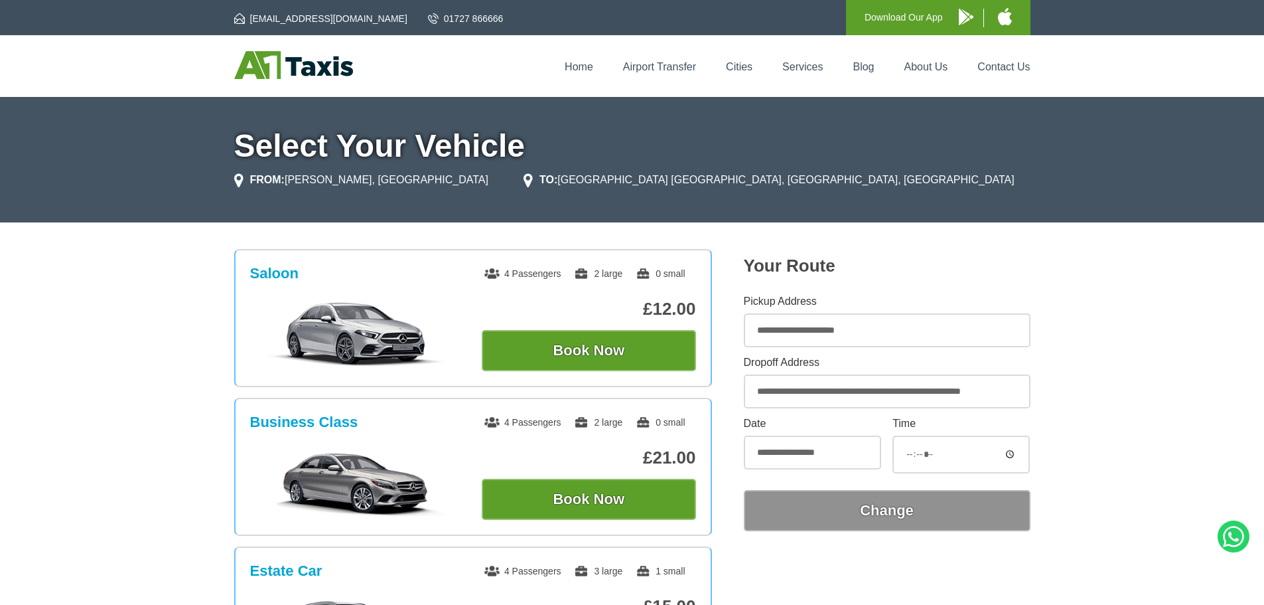  Describe the element at coordinates (589, 457) in the screenshot. I see `p: £21.00` at that location.